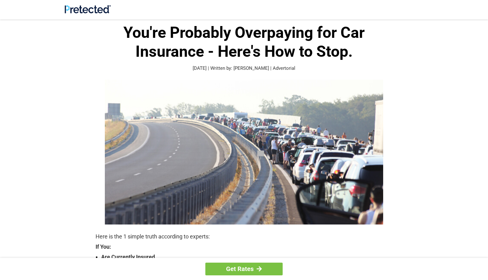 This screenshot has width=488, height=280. I want to click on a: Site Logo, so click(88, 11).